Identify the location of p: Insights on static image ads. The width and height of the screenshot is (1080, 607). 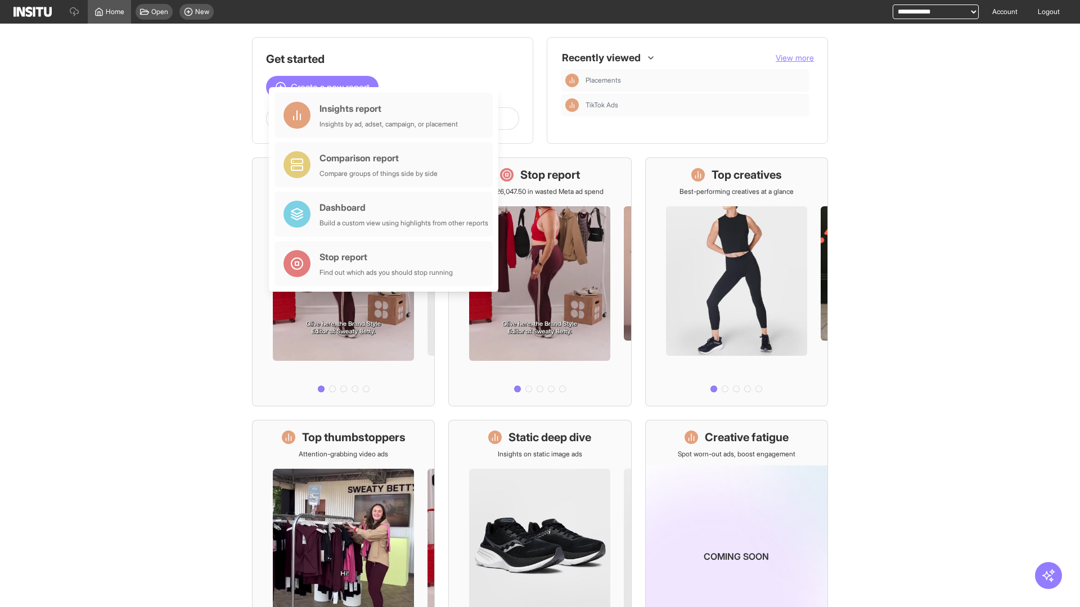
(540, 454).